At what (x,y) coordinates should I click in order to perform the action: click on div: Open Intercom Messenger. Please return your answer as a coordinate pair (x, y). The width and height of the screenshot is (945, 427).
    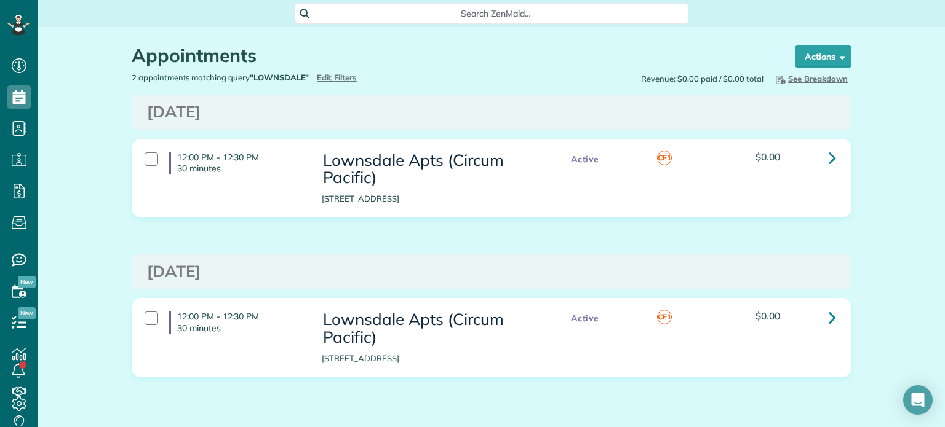
    Looking at the image, I should click on (918, 400).